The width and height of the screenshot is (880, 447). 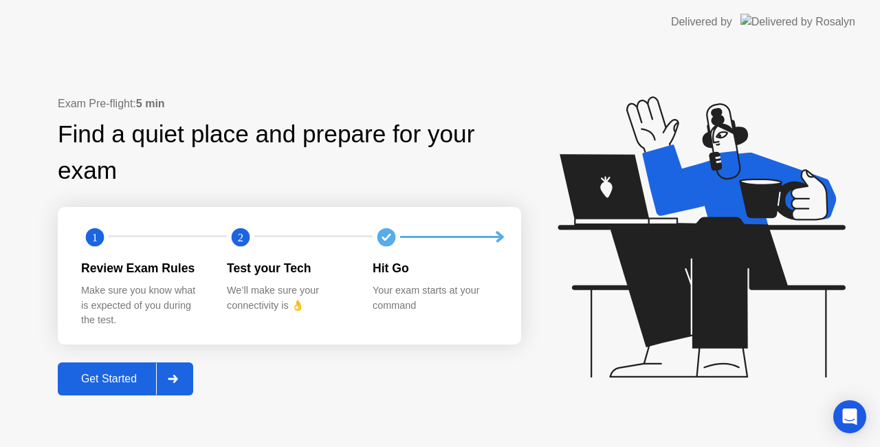 What do you see at coordinates (151, 103) in the screenshot?
I see `b: 5 min` at bounding box center [151, 103].